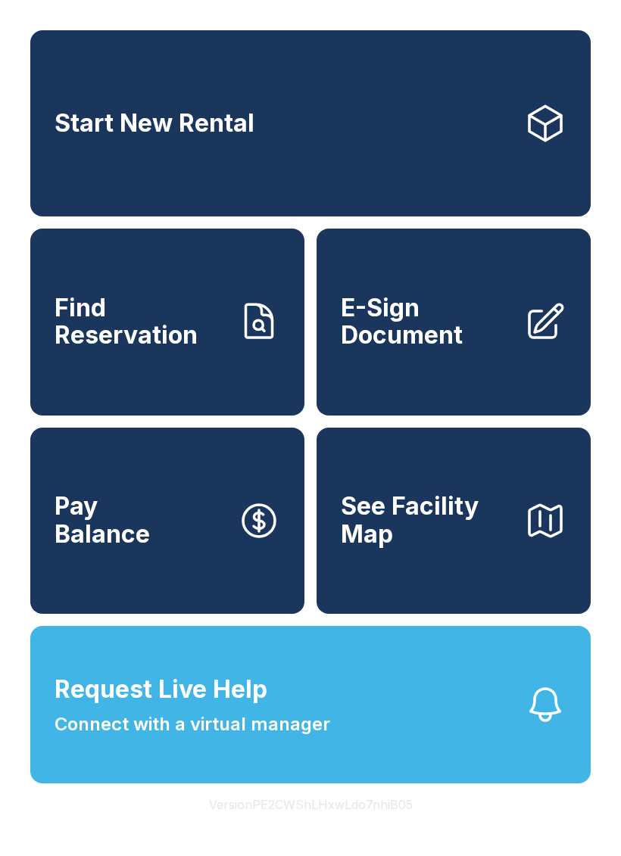  What do you see at coordinates (160, 690) in the screenshot?
I see `span: Request Live Help` at bounding box center [160, 690].